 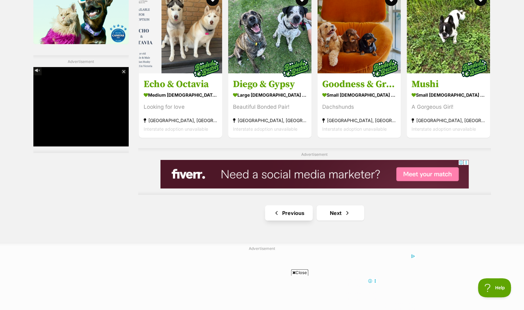 I want to click on div: Dachshunds, so click(x=359, y=107).